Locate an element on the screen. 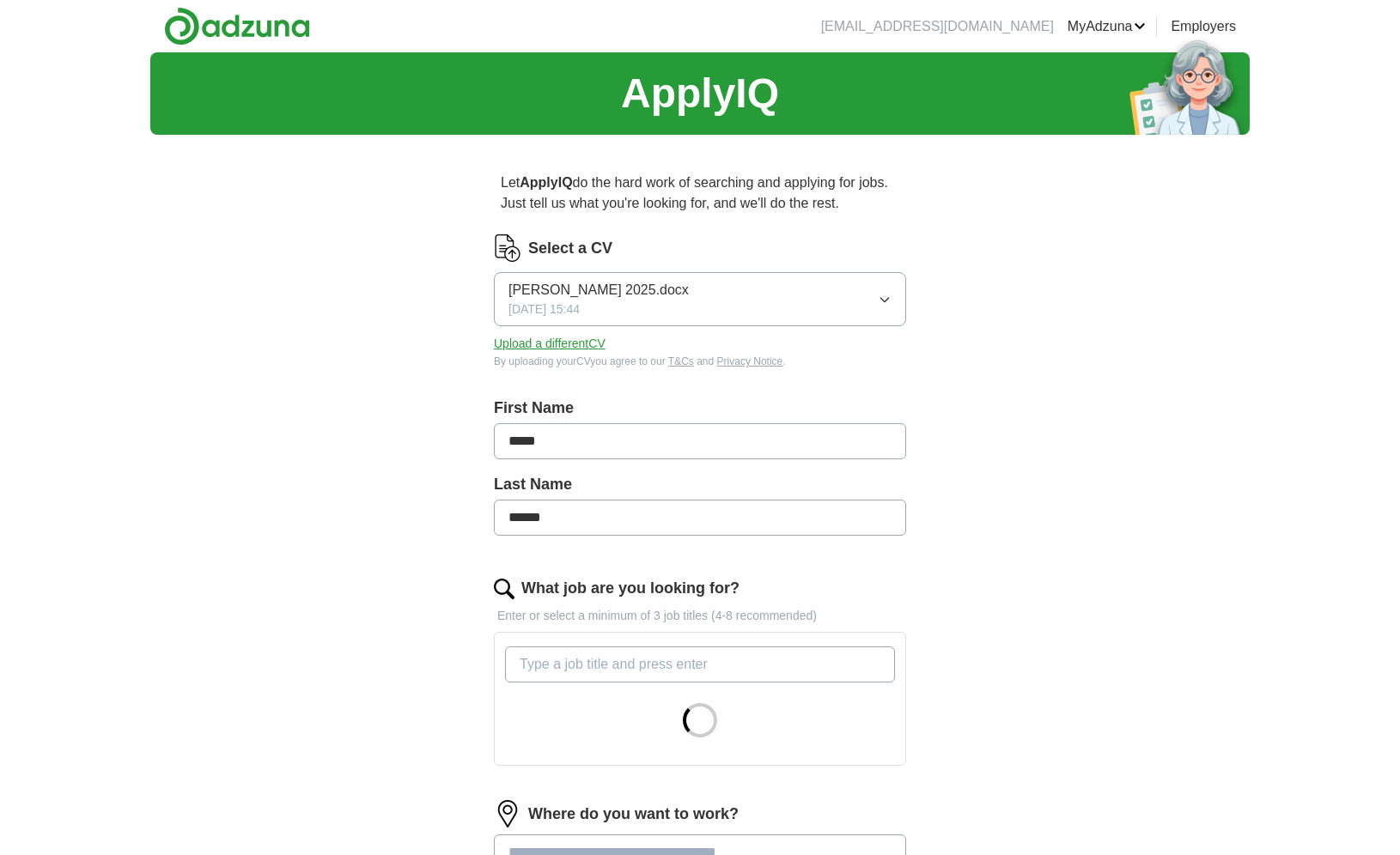 This screenshot has width=1400, height=855. img: search.png is located at coordinates (504, 589).